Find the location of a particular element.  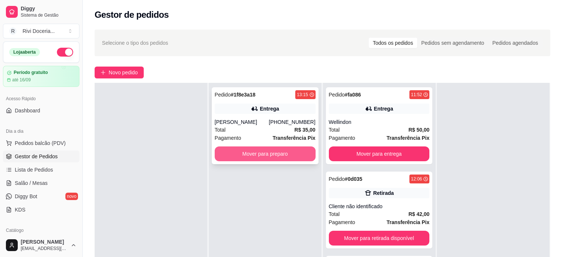

a: Gestor de Pedidos is located at coordinates (41, 156).